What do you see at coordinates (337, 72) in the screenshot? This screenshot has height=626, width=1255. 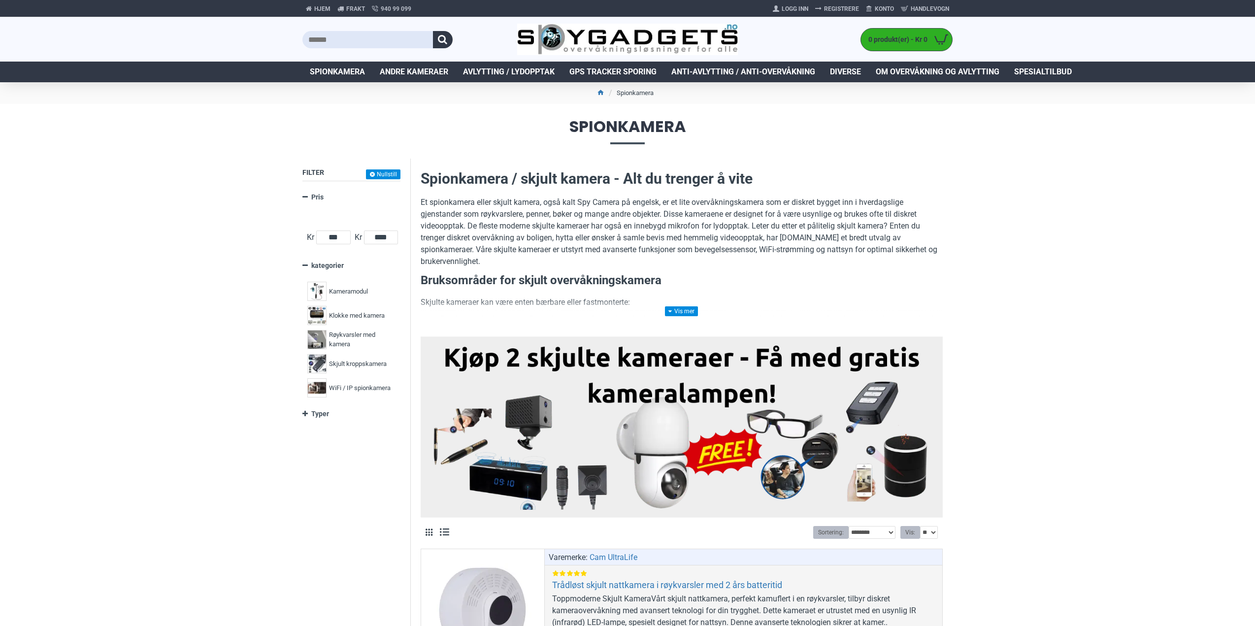 I see `a: Spionkamera` at bounding box center [337, 72].